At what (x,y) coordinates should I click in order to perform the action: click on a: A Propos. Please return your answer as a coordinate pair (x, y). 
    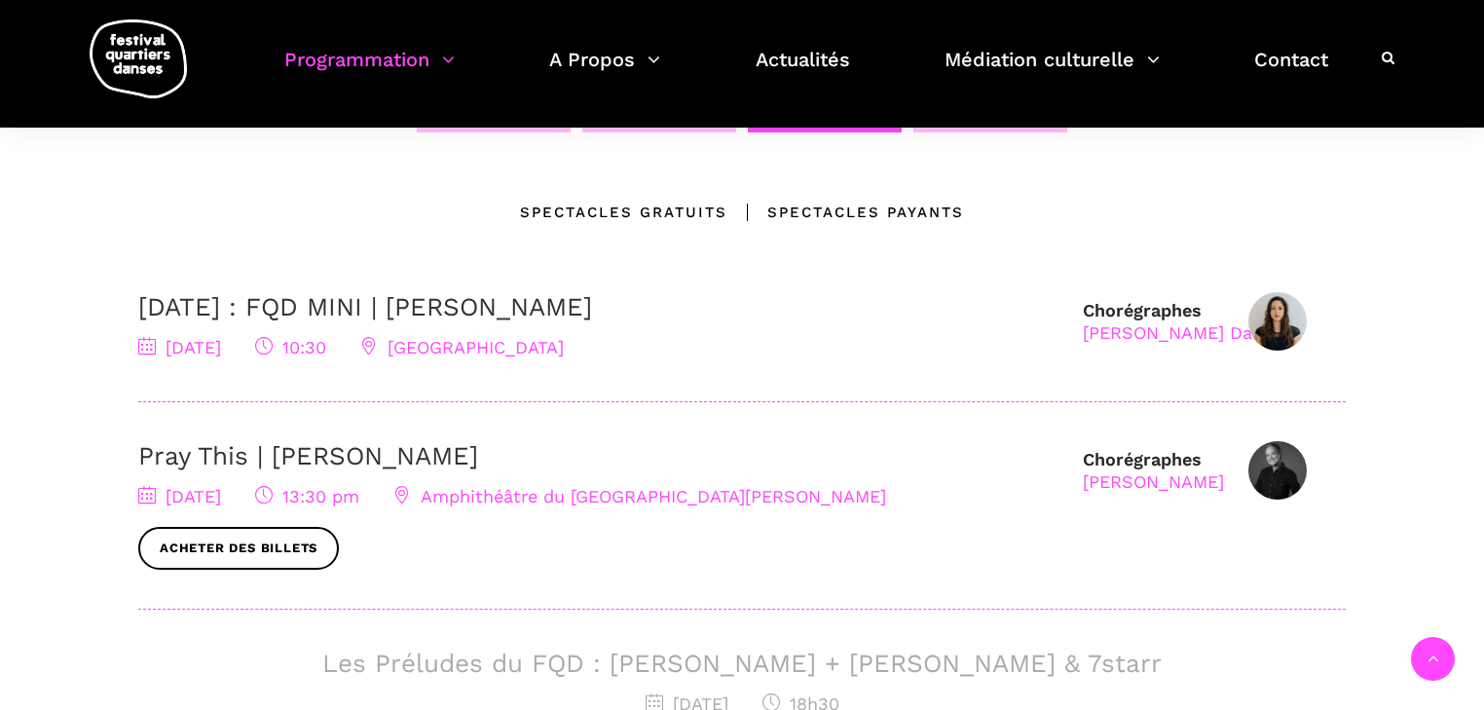
    Looking at the image, I should click on (605, 71).